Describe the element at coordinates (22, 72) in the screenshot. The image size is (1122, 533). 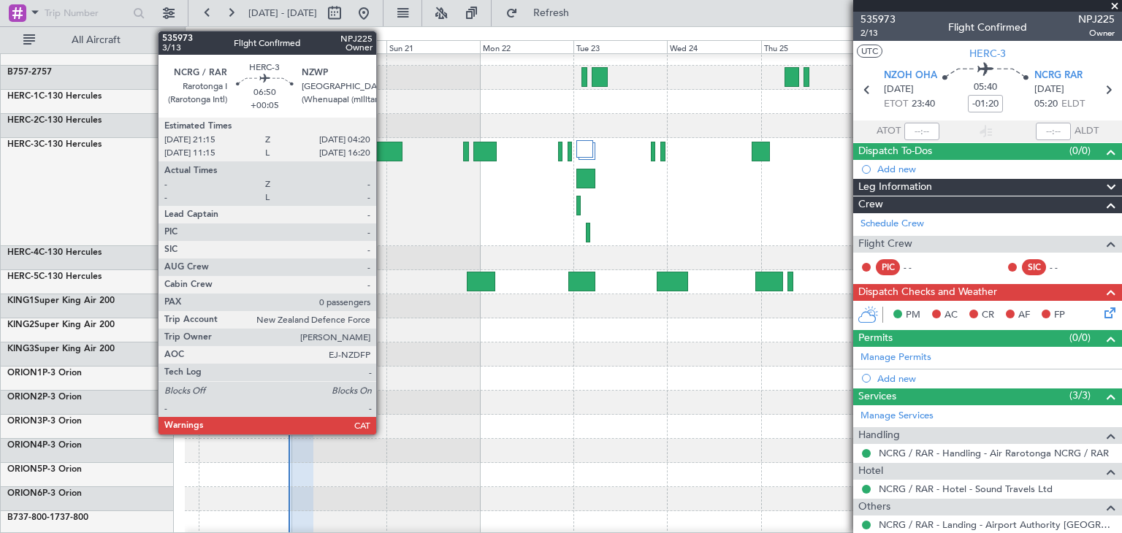
I see `span: B757-2` at that location.